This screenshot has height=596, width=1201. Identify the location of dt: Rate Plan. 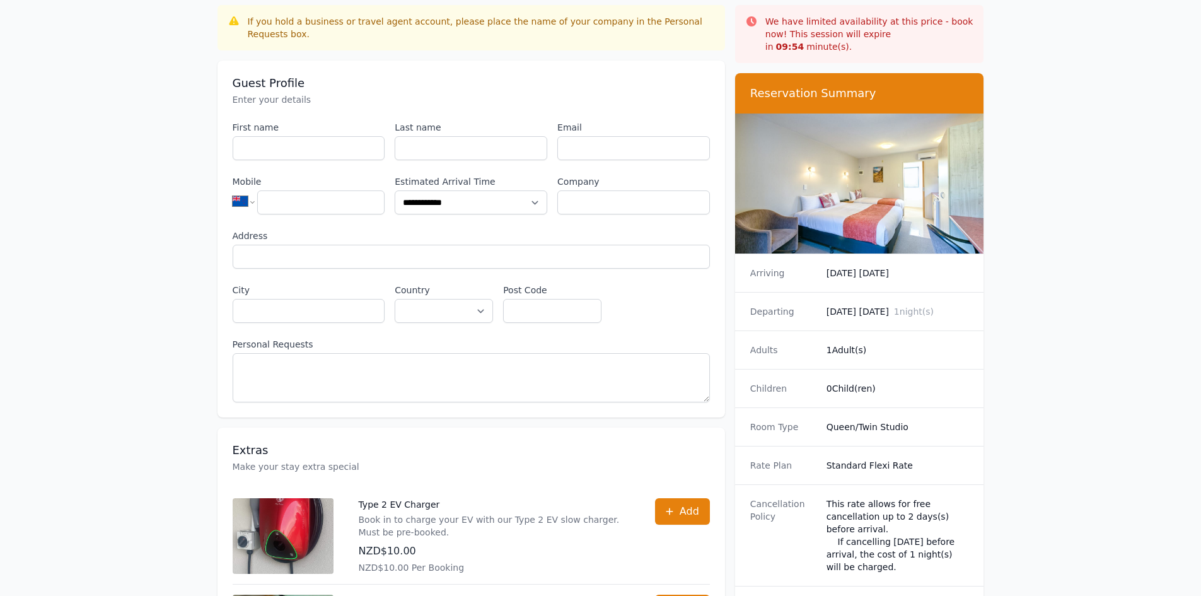
(783, 465).